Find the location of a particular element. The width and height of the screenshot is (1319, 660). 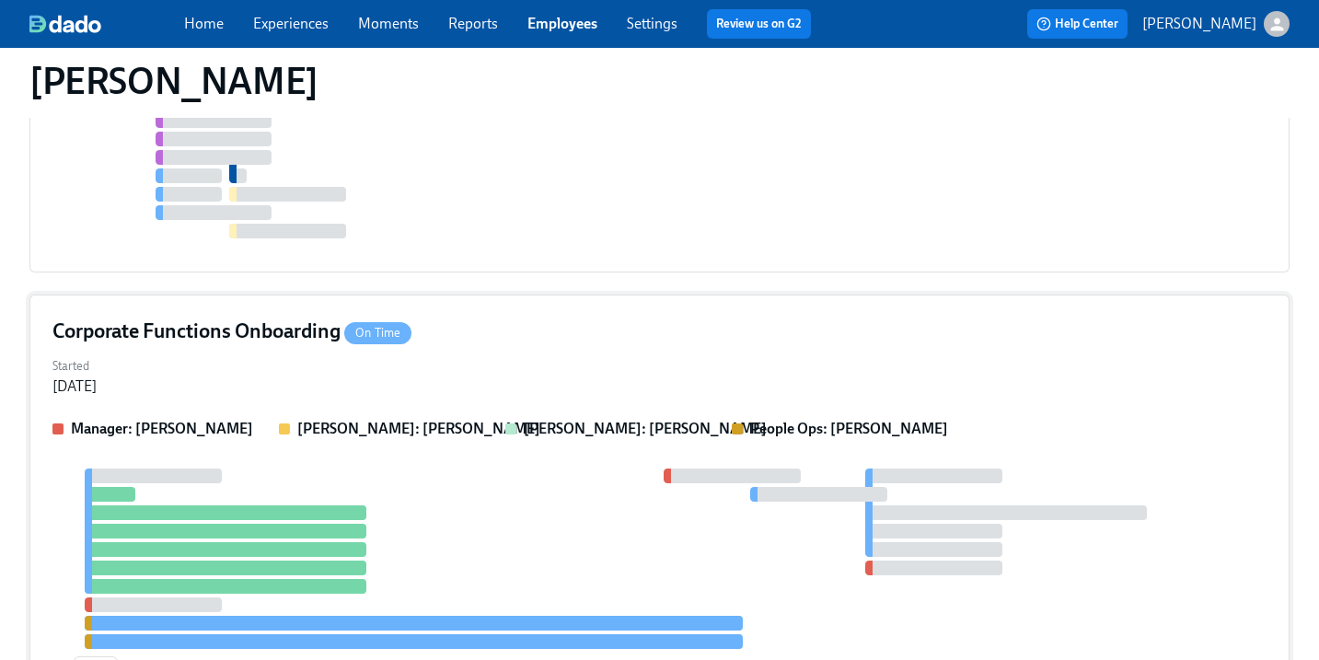

span: Help Center is located at coordinates (1077, 24).